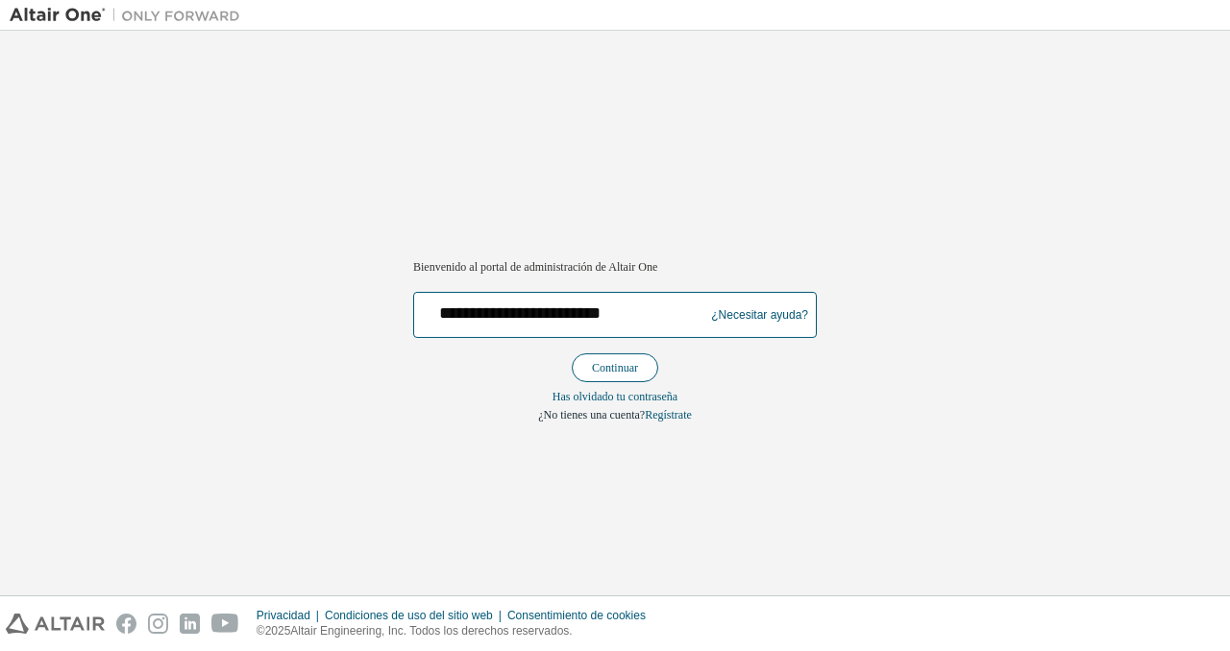 This screenshot has width=1230, height=651. What do you see at coordinates (668, 415) in the screenshot?
I see `font: Regístrate` at bounding box center [668, 415].